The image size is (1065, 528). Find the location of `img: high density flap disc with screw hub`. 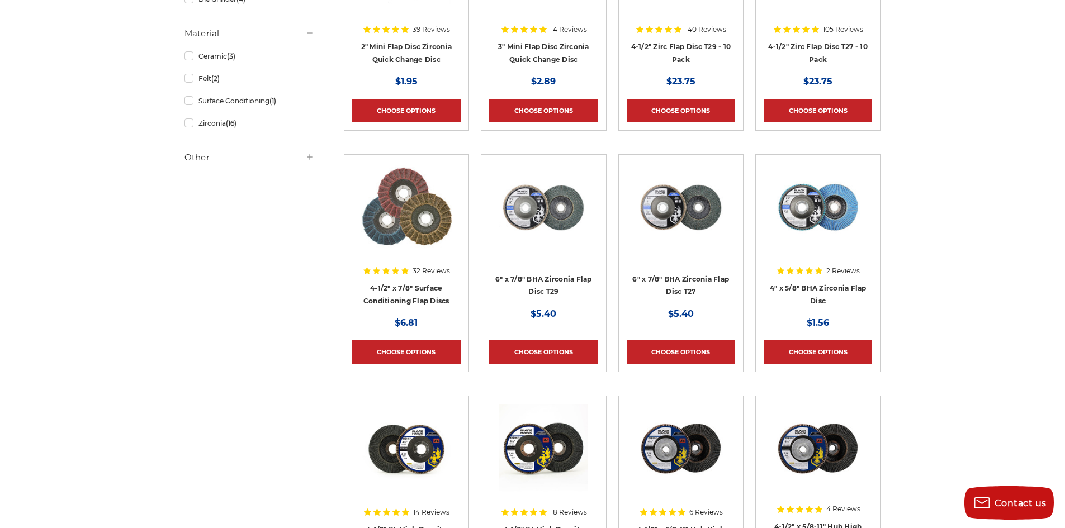

img: high density flap disc with screw hub is located at coordinates (681, 449).